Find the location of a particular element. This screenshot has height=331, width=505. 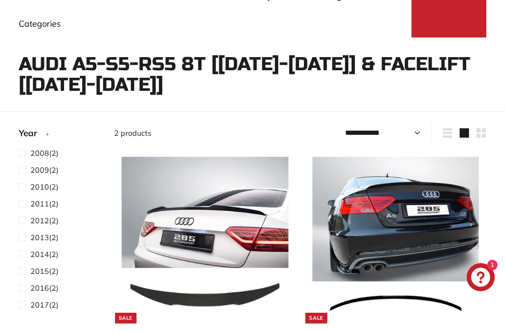

span: 2013 is located at coordinates (40, 237).